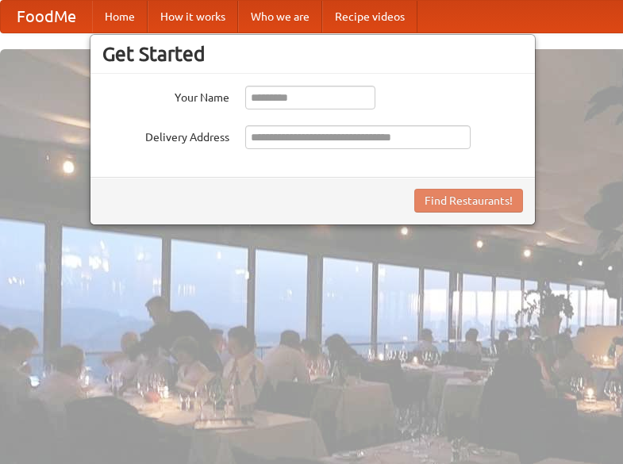  Describe the element at coordinates (313, 54) in the screenshot. I see `h3: Get Started` at that location.